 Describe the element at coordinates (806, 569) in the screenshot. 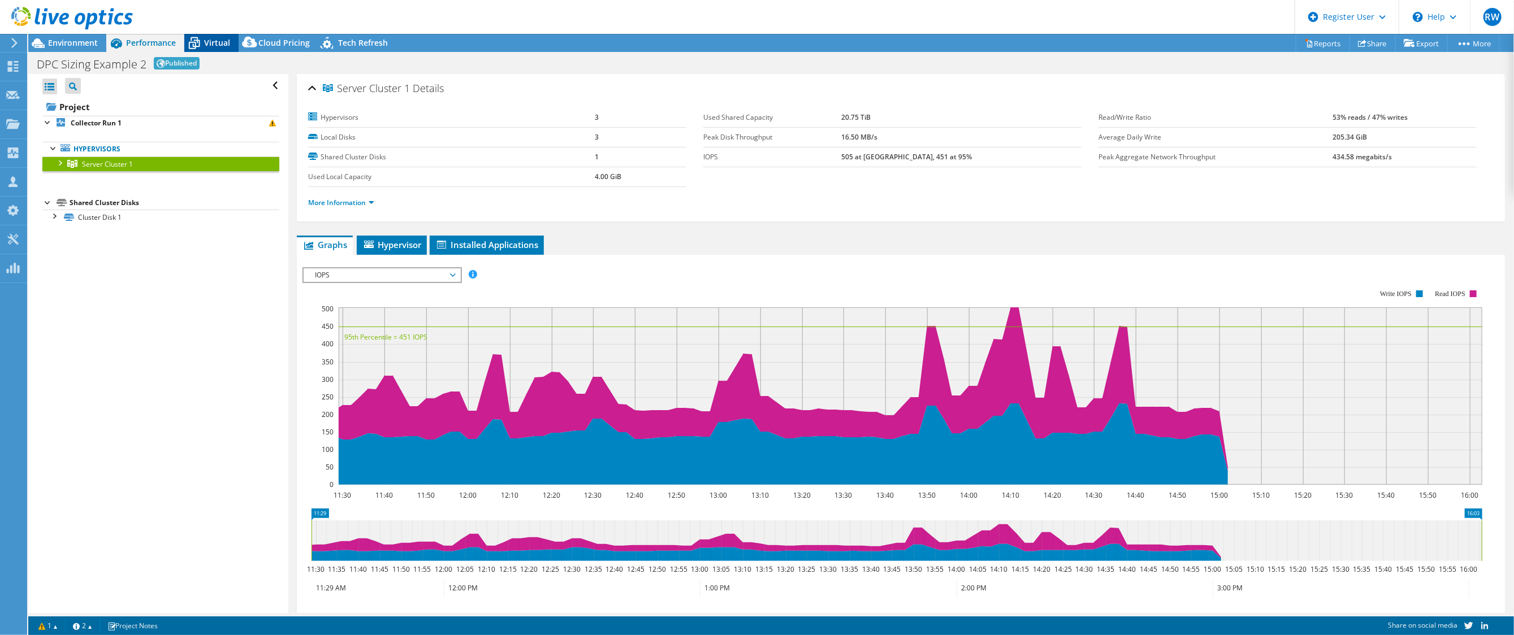

I see `text: 13:25` at that location.